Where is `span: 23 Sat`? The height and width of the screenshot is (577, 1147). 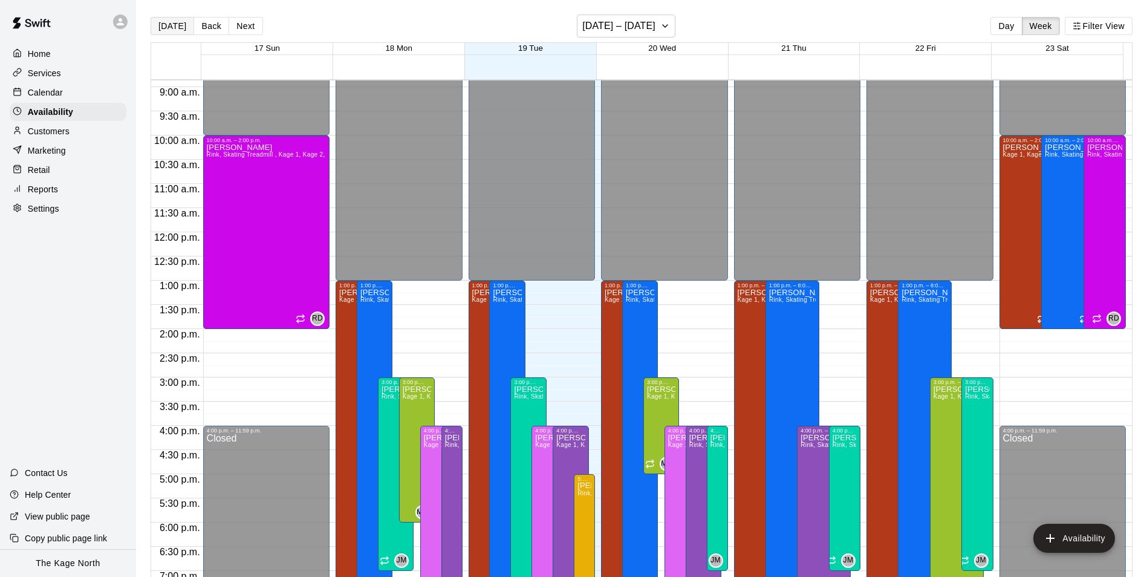 span: 23 Sat is located at coordinates (1057, 48).